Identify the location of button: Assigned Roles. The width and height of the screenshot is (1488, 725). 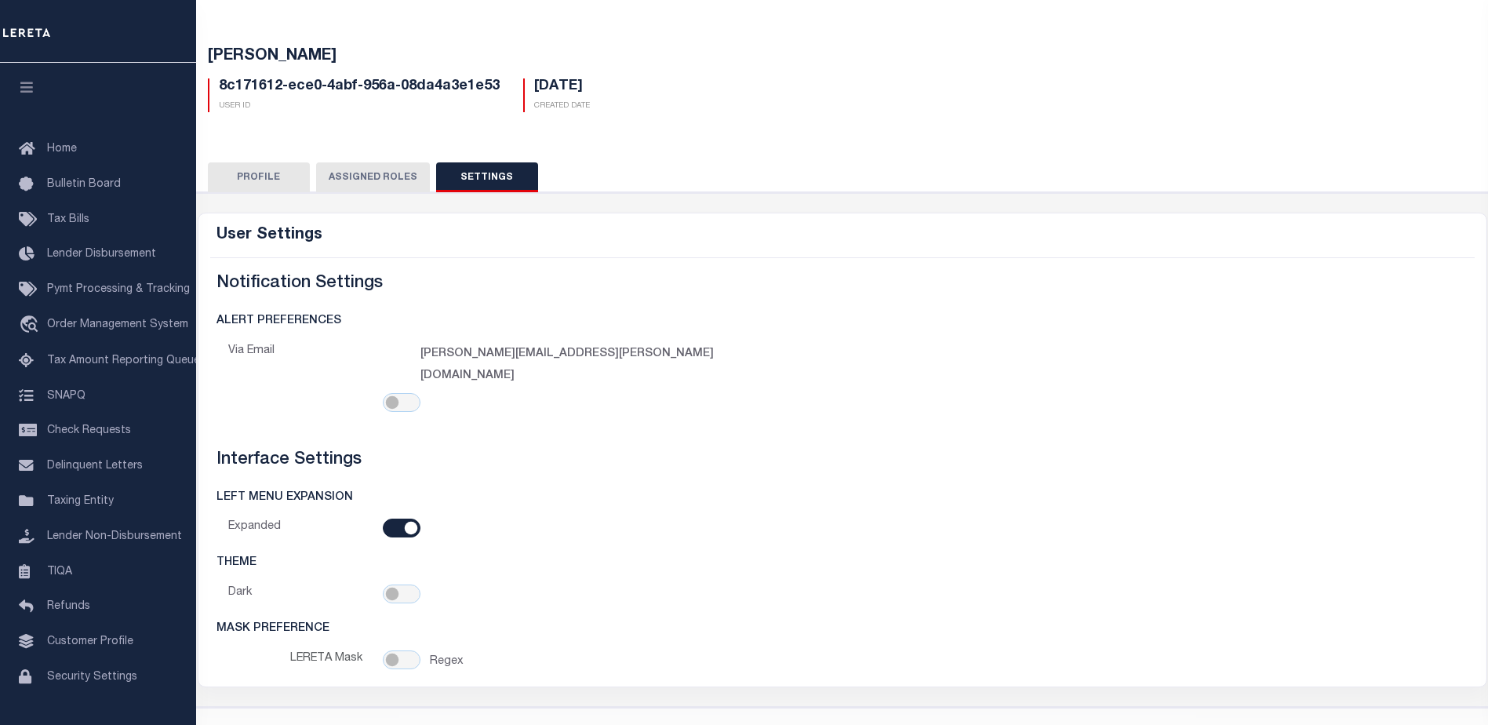
(373, 177).